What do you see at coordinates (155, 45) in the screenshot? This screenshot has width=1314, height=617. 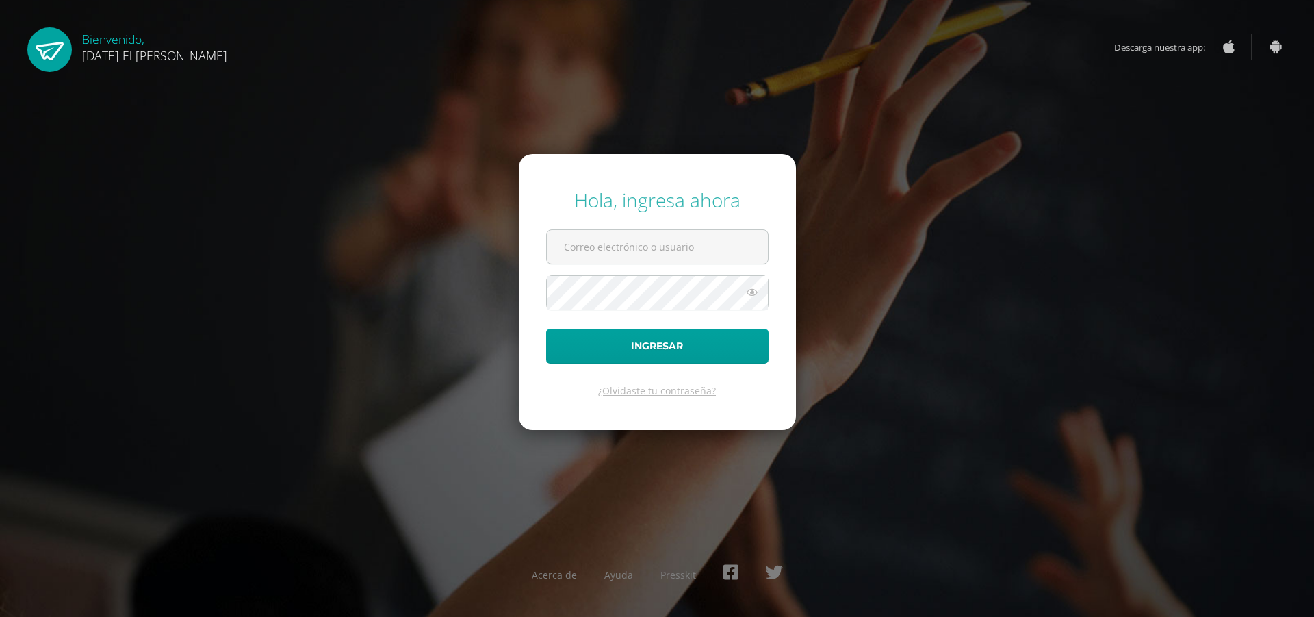 I see `div: Bienvenido,` at bounding box center [155, 45].